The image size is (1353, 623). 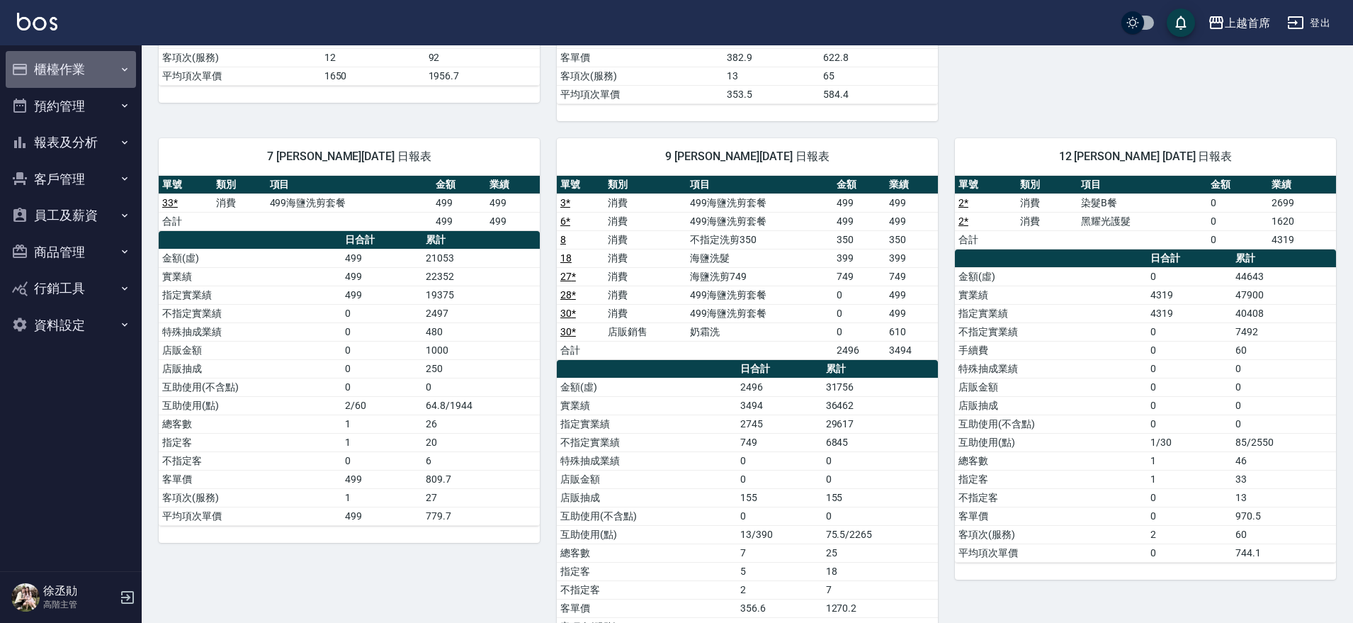 What do you see at coordinates (482, 57) in the screenshot?
I see `td: 92` at bounding box center [482, 57].